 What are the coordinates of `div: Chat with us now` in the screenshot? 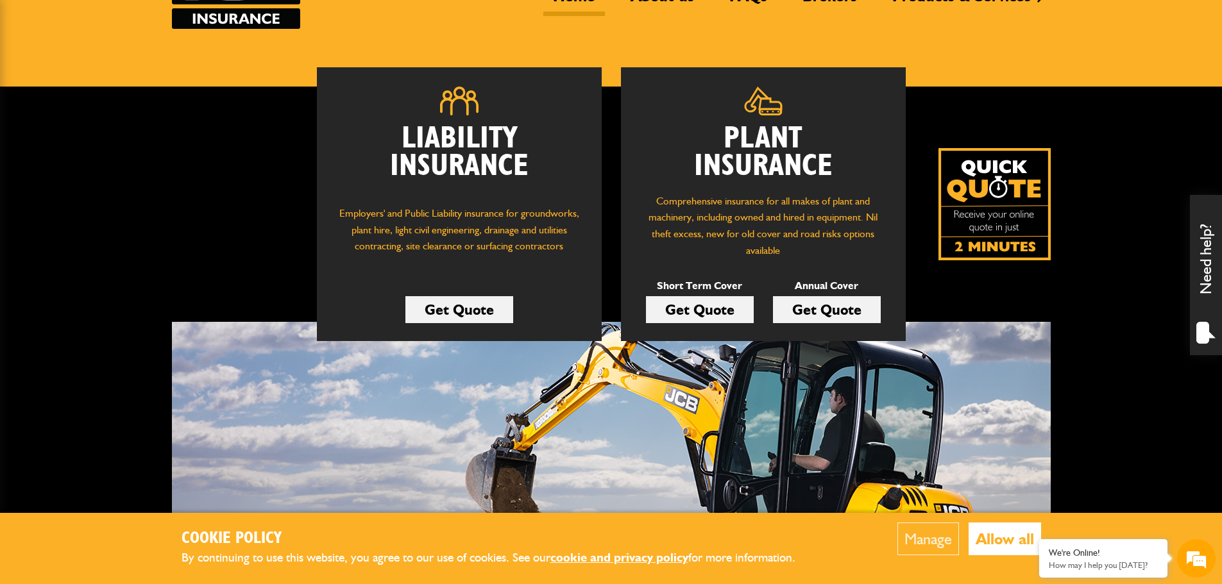 It's located at (141, 80).